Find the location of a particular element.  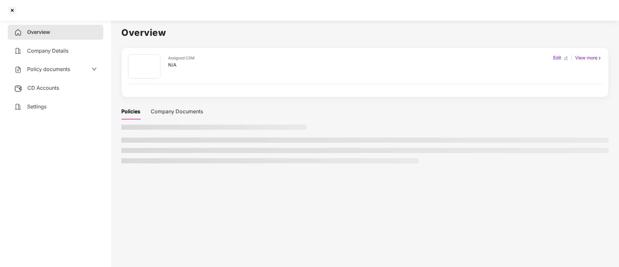

img: rightIcon is located at coordinates (600, 58).